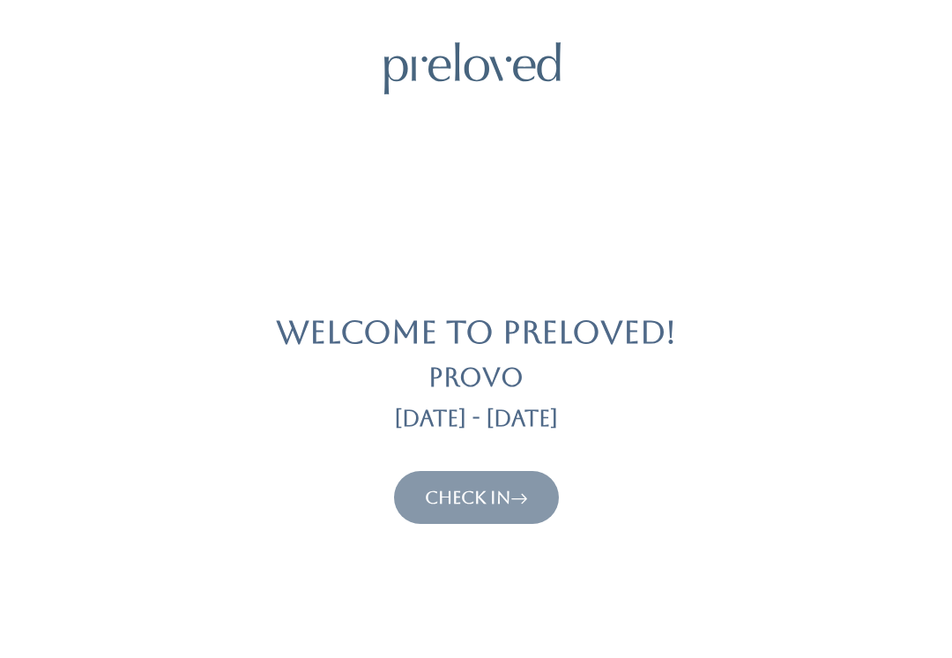 The image size is (952, 658). Describe the element at coordinates (476, 378) in the screenshot. I see `h2: Provo` at that location.